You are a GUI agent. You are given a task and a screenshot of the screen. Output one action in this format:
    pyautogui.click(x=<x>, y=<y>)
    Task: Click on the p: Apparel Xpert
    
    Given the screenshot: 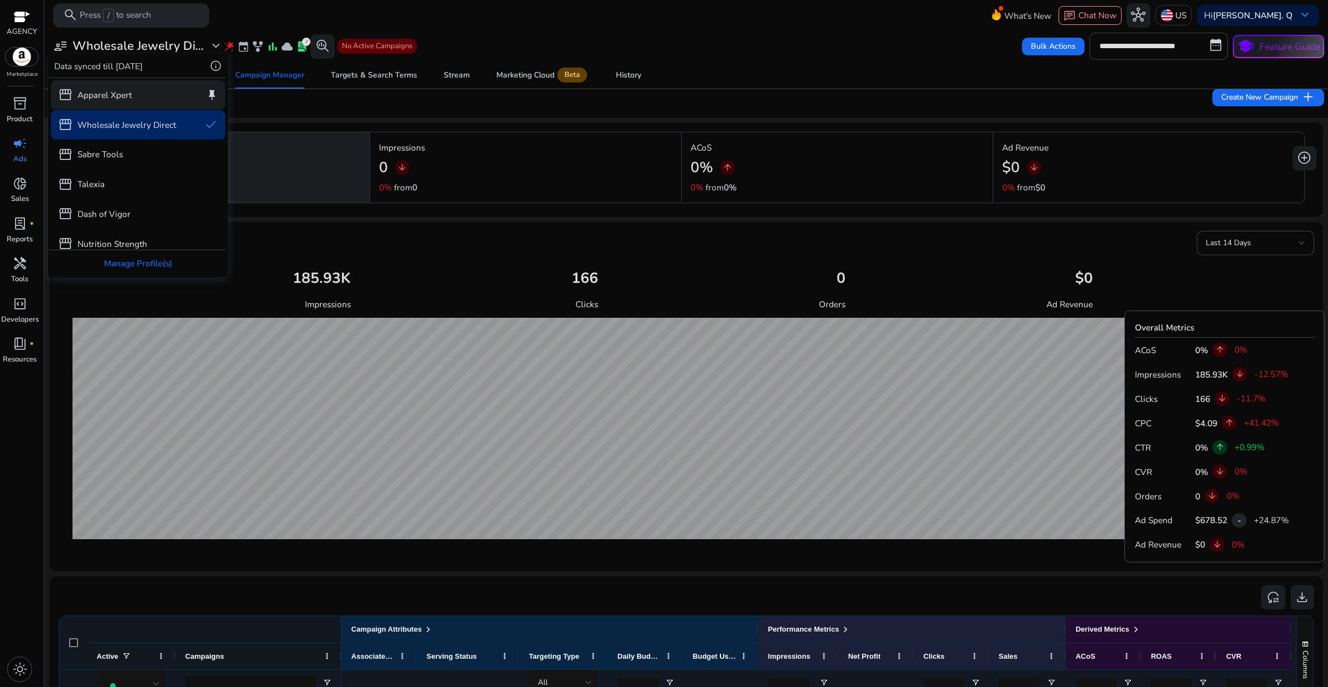 What is the action you would take?
    pyautogui.click(x=105, y=95)
    